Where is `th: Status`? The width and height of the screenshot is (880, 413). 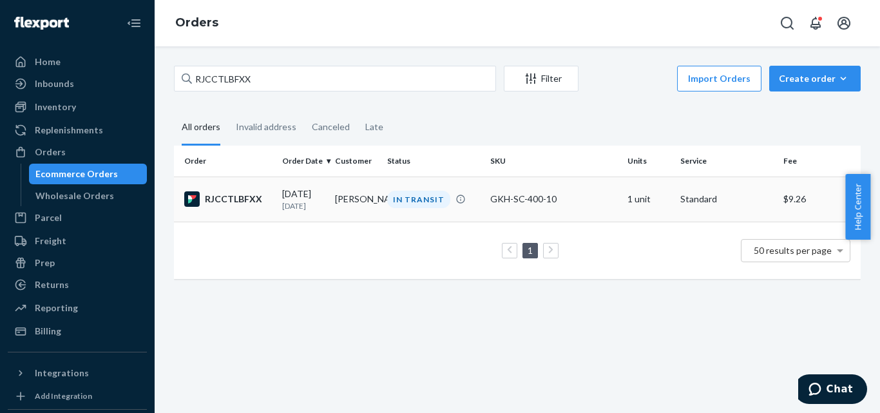
th: Status is located at coordinates (434, 161).